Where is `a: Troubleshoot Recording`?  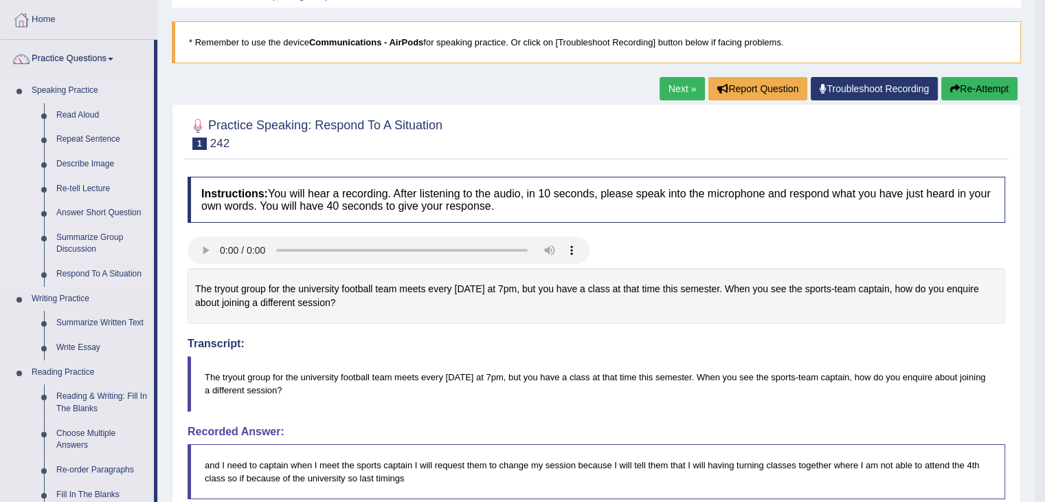
a: Troubleshoot Recording is located at coordinates (874, 89).